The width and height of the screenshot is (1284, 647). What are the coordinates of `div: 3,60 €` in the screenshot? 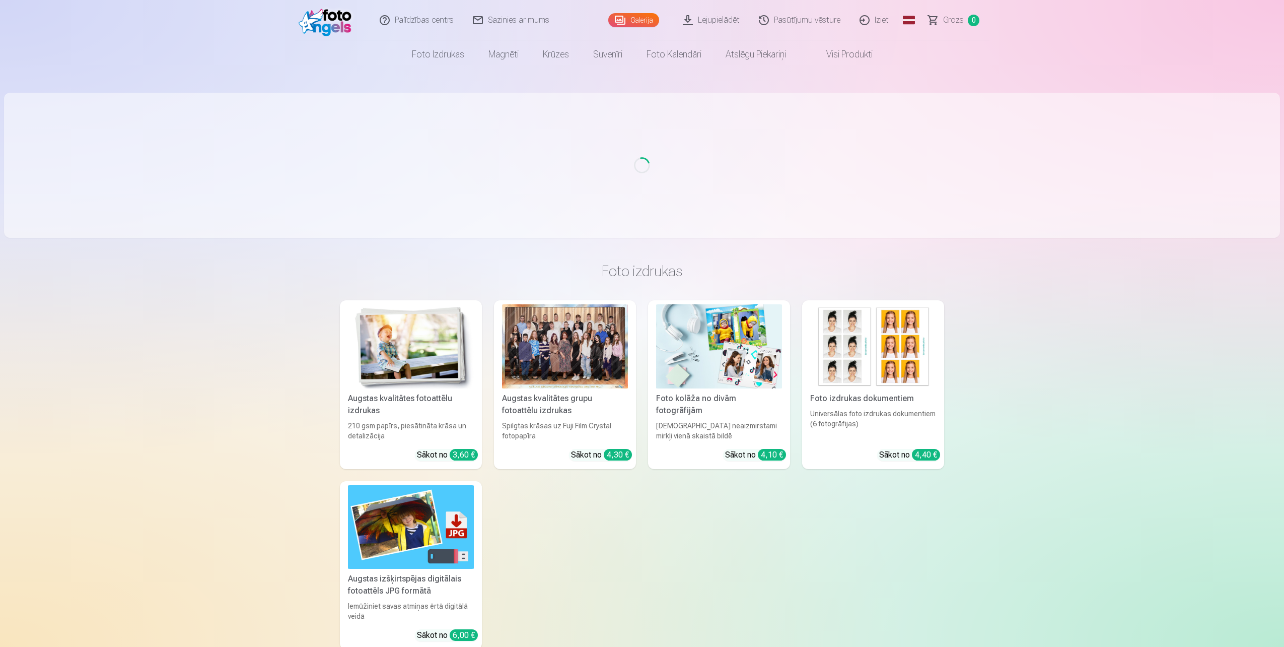 It's located at (464, 454).